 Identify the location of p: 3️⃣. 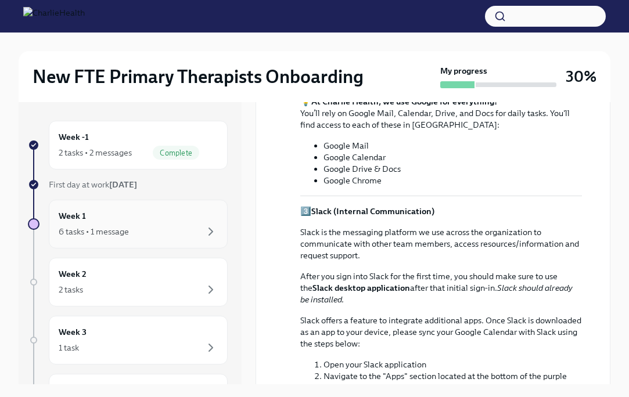
(441, 211).